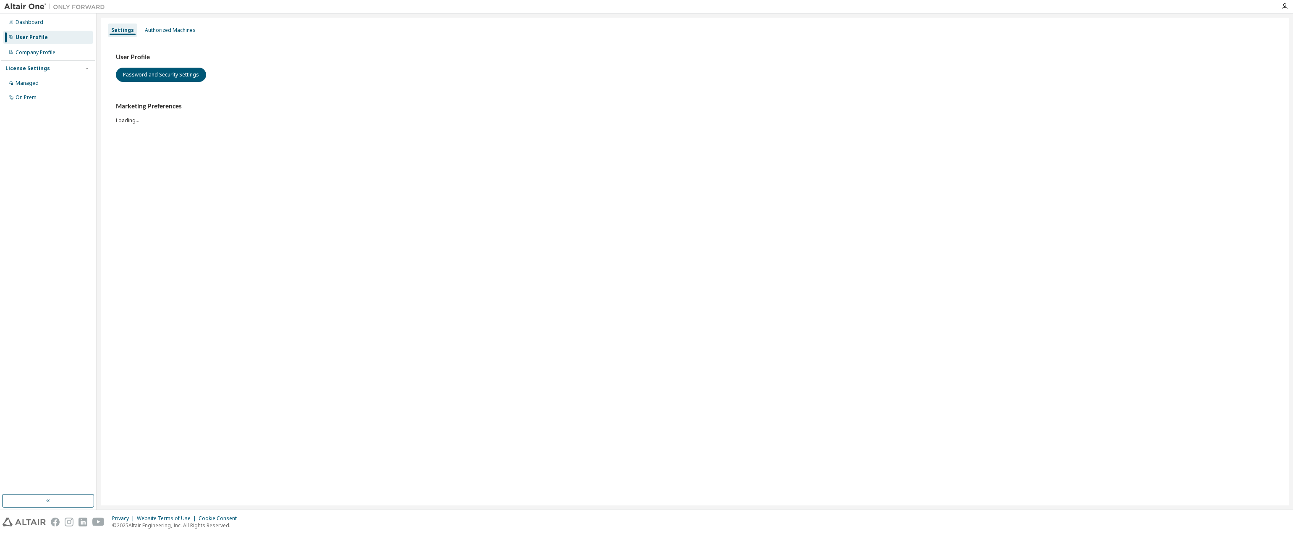 Image resolution: width=1293 pixels, height=534 pixels. What do you see at coordinates (29, 22) in the screenshot?
I see `div: Dashboard` at bounding box center [29, 22].